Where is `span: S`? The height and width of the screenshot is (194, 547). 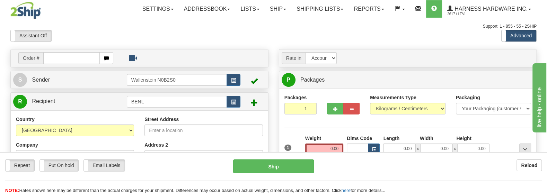
span: S is located at coordinates (20, 80).